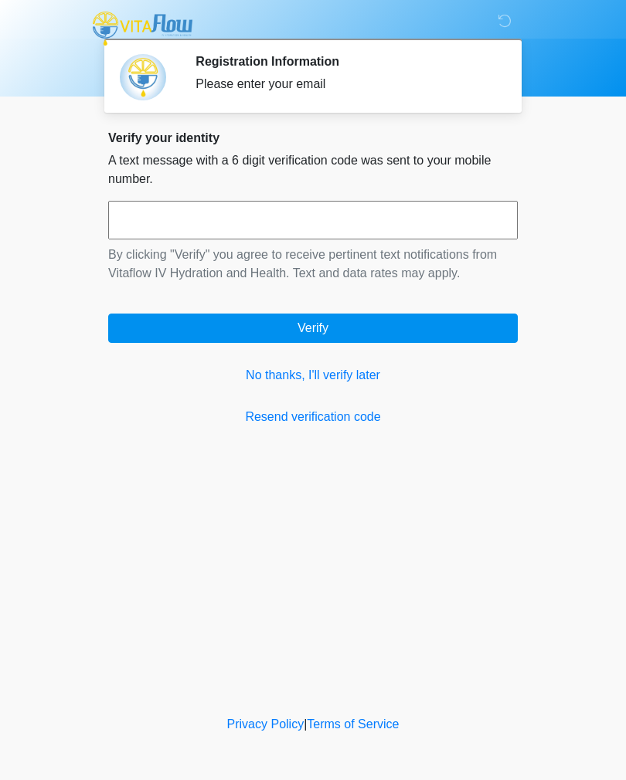  Describe the element at coordinates (143, 77) in the screenshot. I see `img: Agent Avatar` at that location.